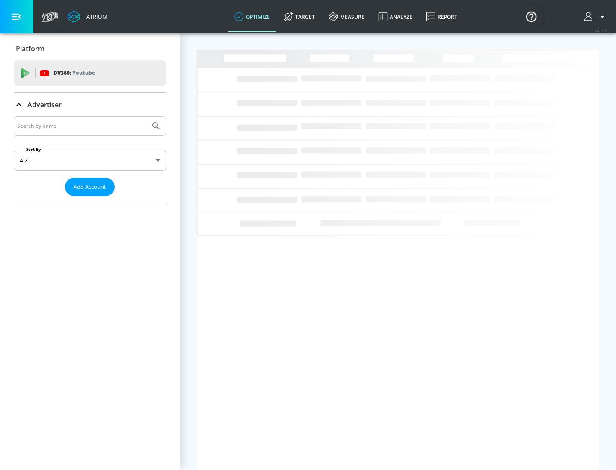 The image size is (616, 470). What do you see at coordinates (82, 126) in the screenshot?
I see `input: Search by name` at bounding box center [82, 126].